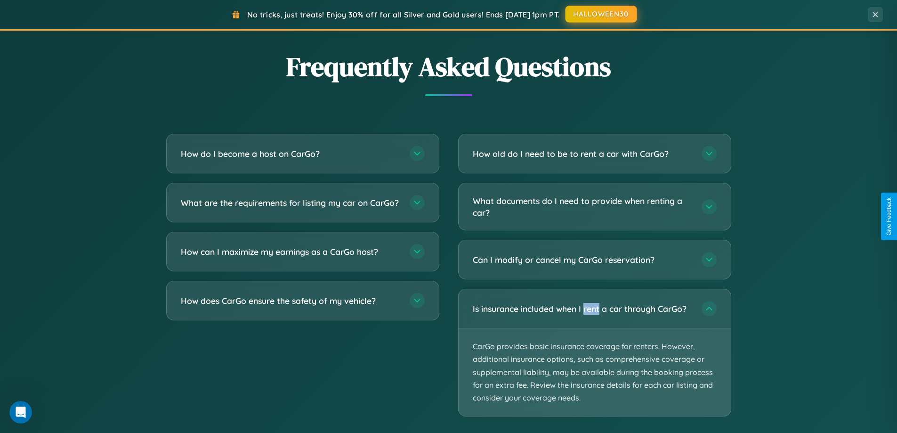 The height and width of the screenshot is (433, 897). I want to click on div: Give Feedback, so click(889, 216).